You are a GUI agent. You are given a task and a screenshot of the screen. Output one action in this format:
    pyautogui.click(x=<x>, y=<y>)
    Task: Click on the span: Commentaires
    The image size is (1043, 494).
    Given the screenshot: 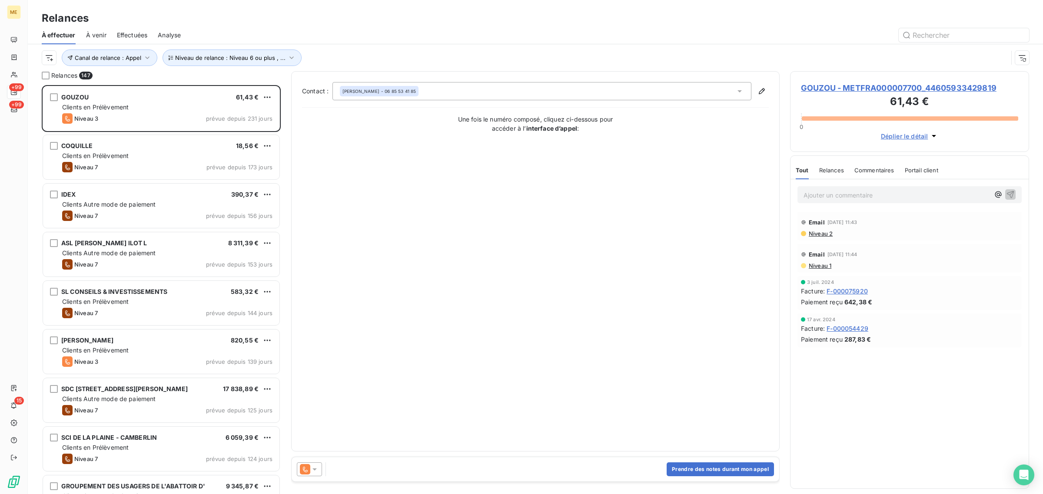 What is the action you would take?
    pyautogui.click(x=874, y=170)
    